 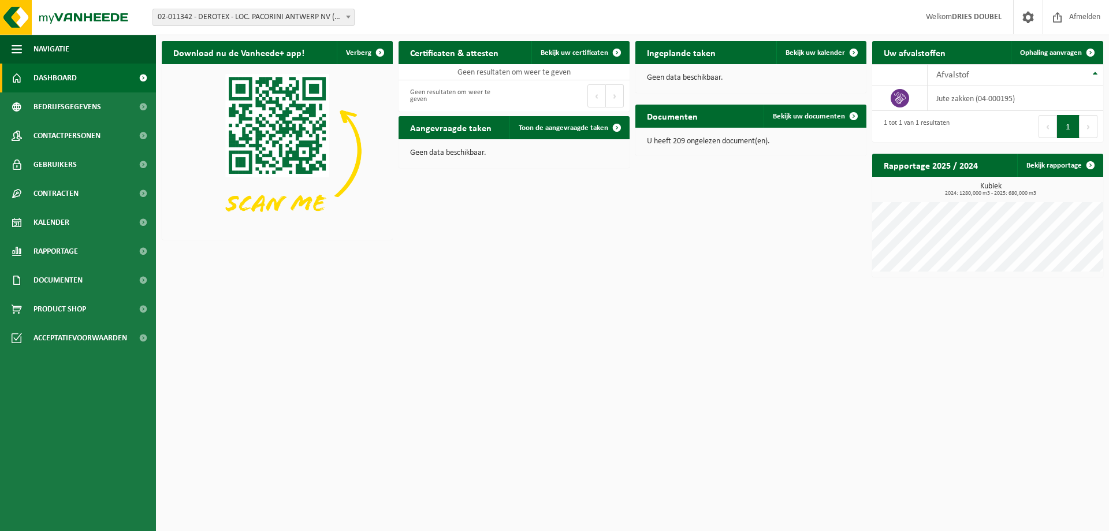 I want to click on span: 02-011342 - DEROTEX - LOC. PACORINI ANTWERP NV (MULHOUSELAAN-NRD) - Antwerpen, so click(x=254, y=17).